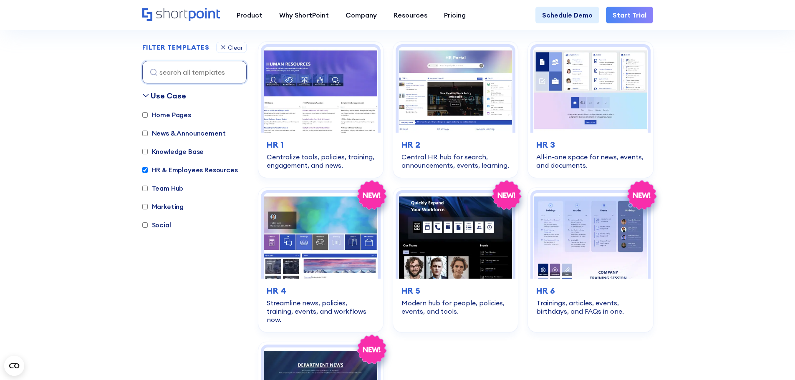 The width and height of the screenshot is (795, 380). What do you see at coordinates (304, 15) in the screenshot?
I see `div: Why ShortPoint` at bounding box center [304, 15].